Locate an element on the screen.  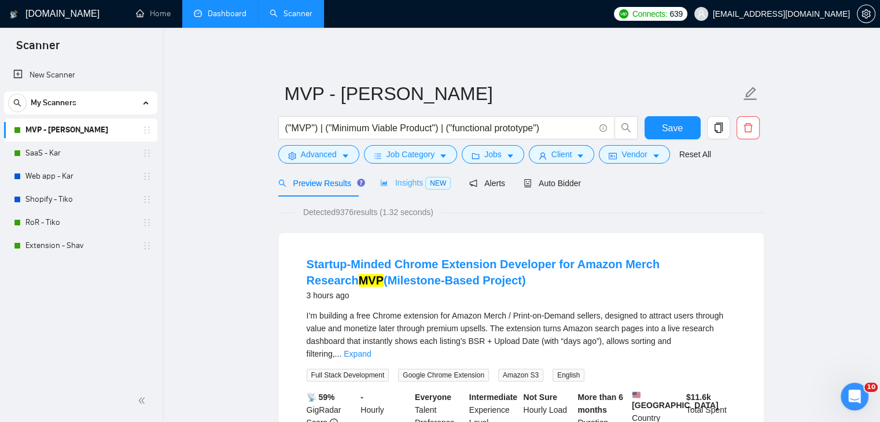
input: Scanner name... is located at coordinates (513, 94).